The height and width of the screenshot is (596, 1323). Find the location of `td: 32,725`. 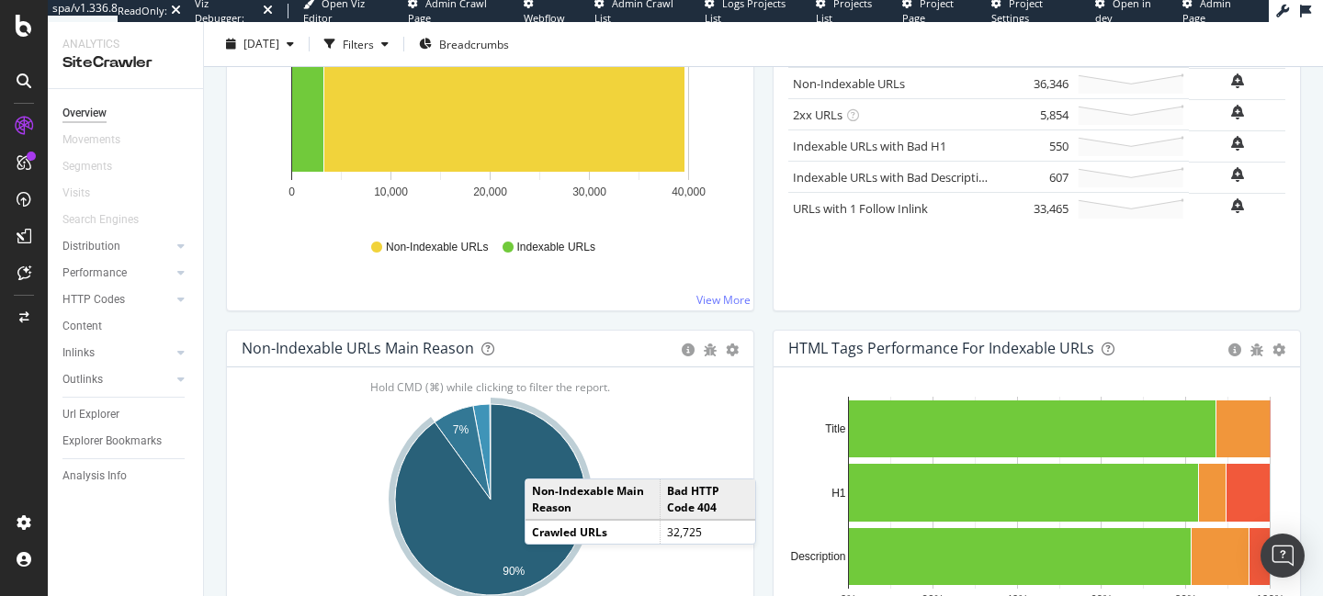

td: 32,725 is located at coordinates (707, 532).